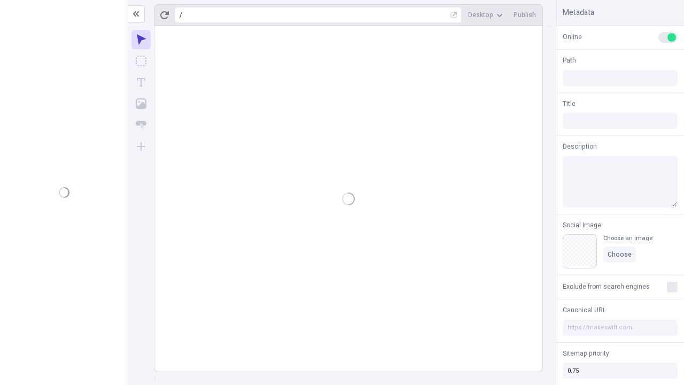 The image size is (684, 385). I want to click on span: Title, so click(569, 104).